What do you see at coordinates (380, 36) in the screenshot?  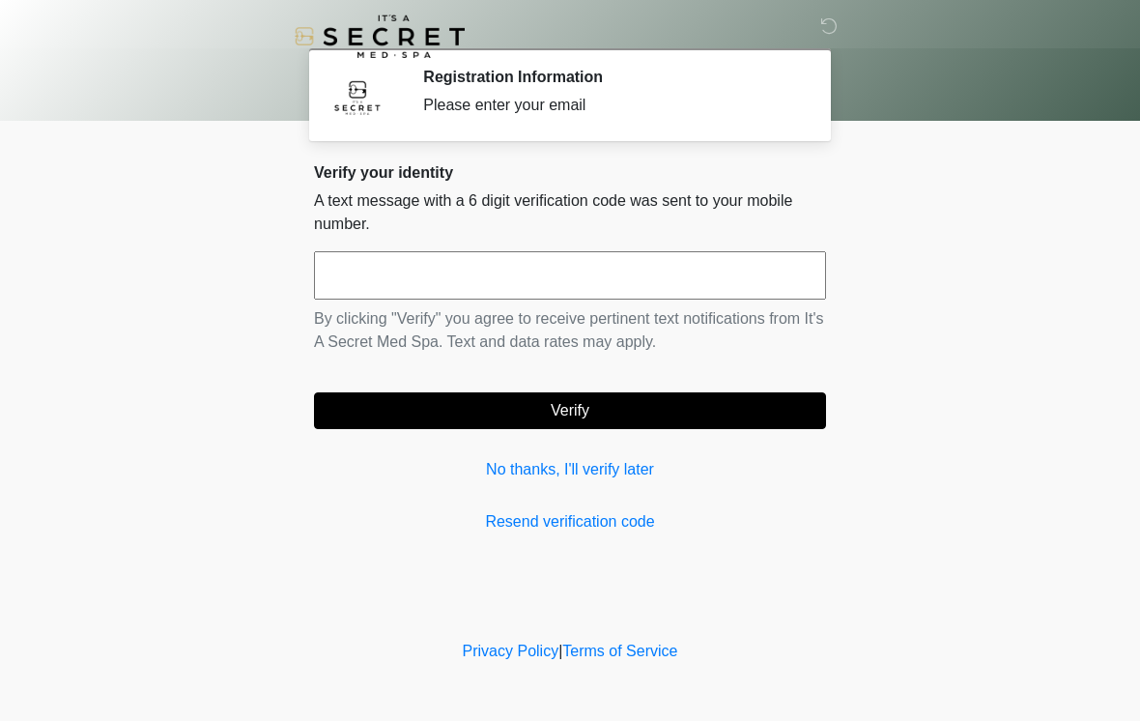 I see `img: It's A Secret Med Spa Logo` at bounding box center [380, 36].